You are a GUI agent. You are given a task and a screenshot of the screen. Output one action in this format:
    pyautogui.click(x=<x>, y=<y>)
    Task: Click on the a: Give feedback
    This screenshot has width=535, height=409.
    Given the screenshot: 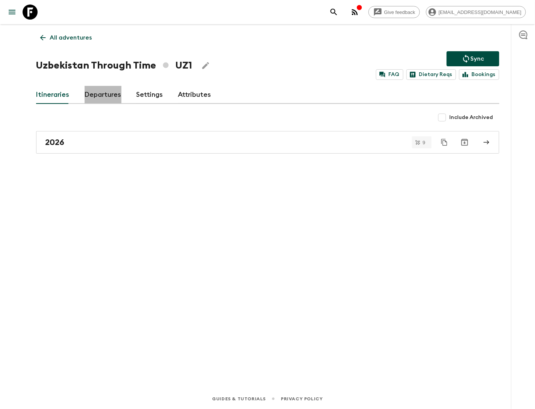 What is the action you would take?
    pyautogui.click(x=394, y=12)
    